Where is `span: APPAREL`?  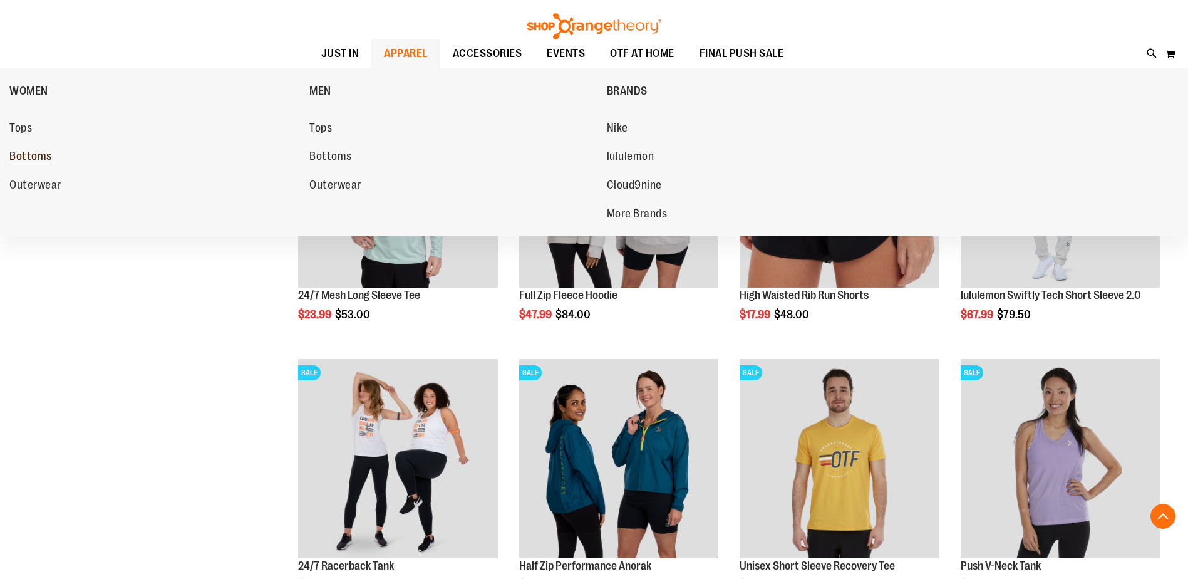
span: APPAREL is located at coordinates (406, 53).